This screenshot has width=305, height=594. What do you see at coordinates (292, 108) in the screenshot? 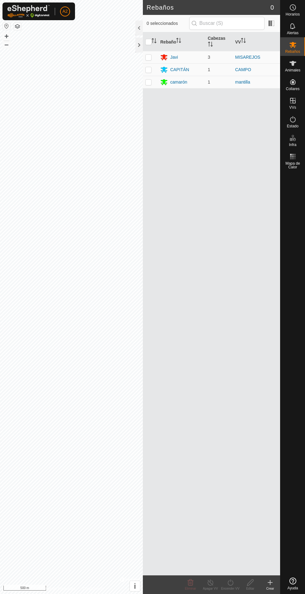
I see `font: VVs` at bounding box center [292, 108].